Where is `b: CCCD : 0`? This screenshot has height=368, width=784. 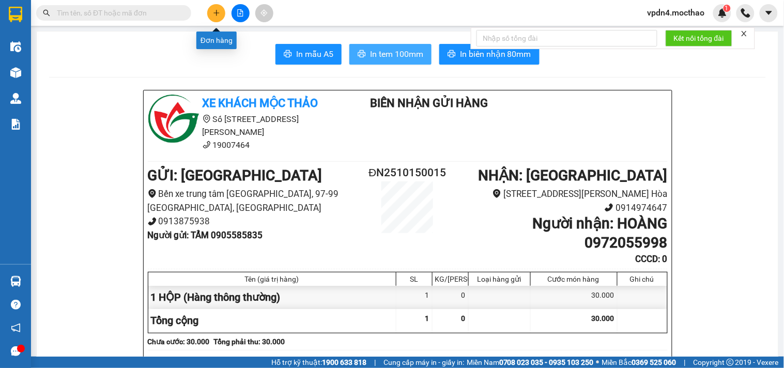
b: CCCD : 0 is located at coordinates (651, 259).